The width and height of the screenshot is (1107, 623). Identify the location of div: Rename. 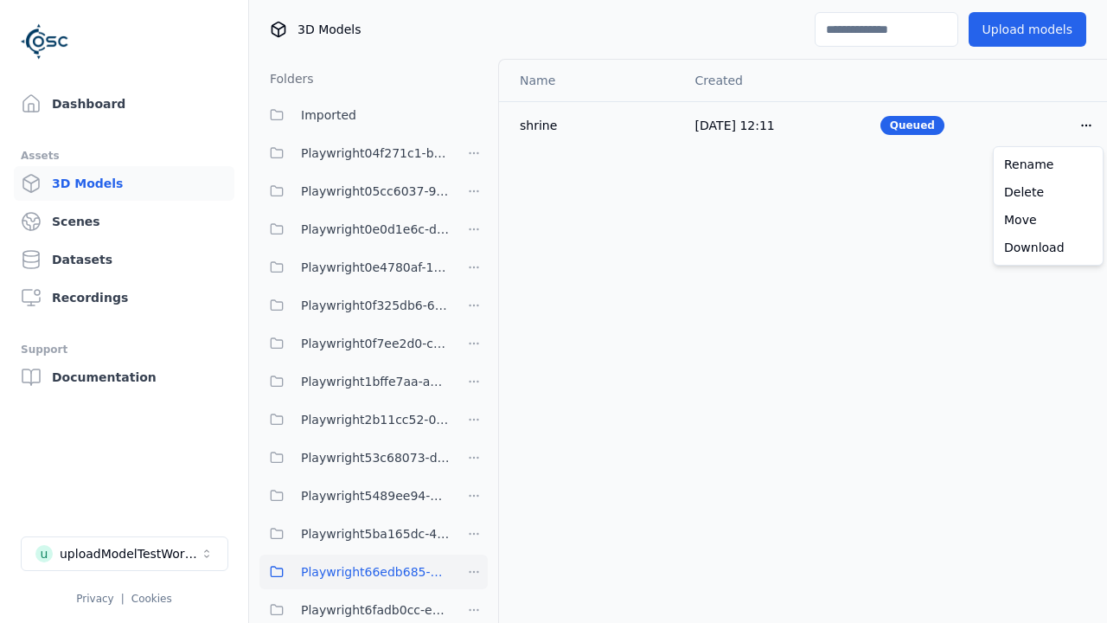
(1049, 164).